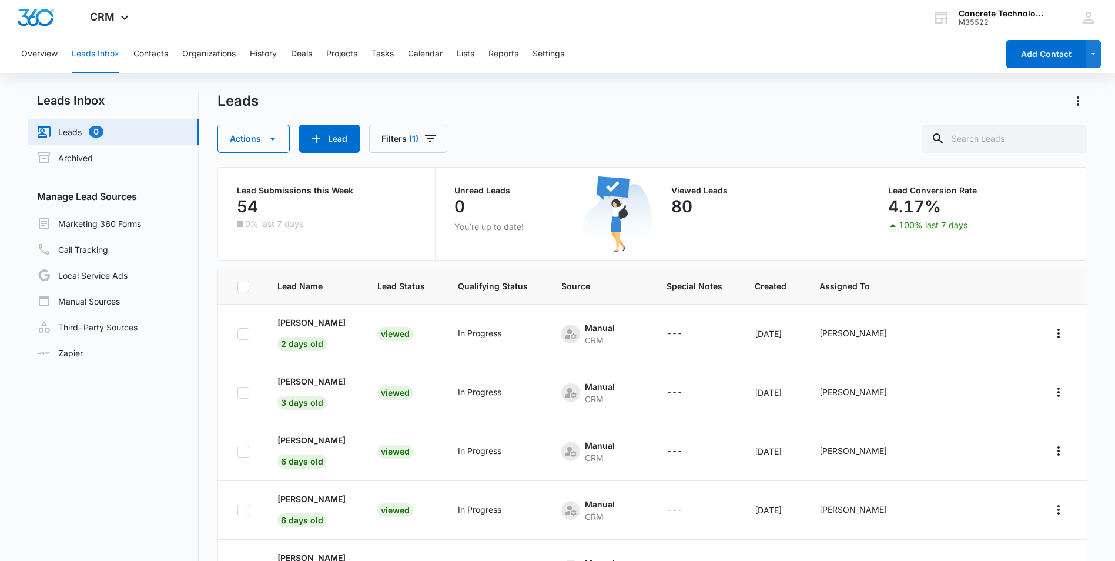 The width and height of the screenshot is (1115, 561). What do you see at coordinates (460, 206) in the screenshot?
I see `p: 0` at bounding box center [460, 206].